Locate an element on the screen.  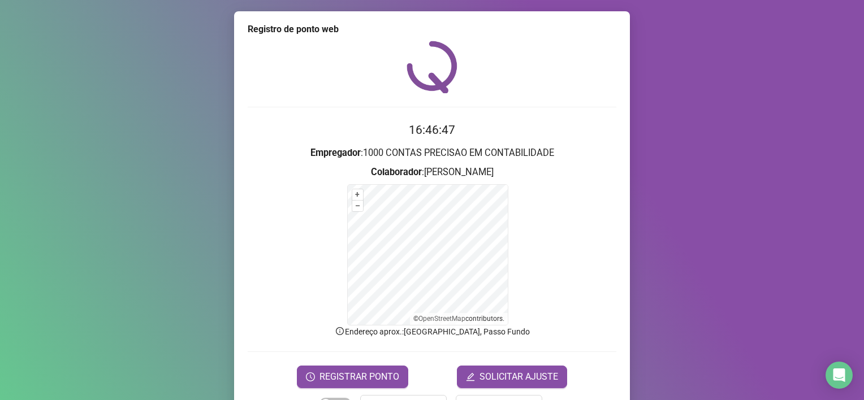
span: info-circle is located at coordinates (340, 331).